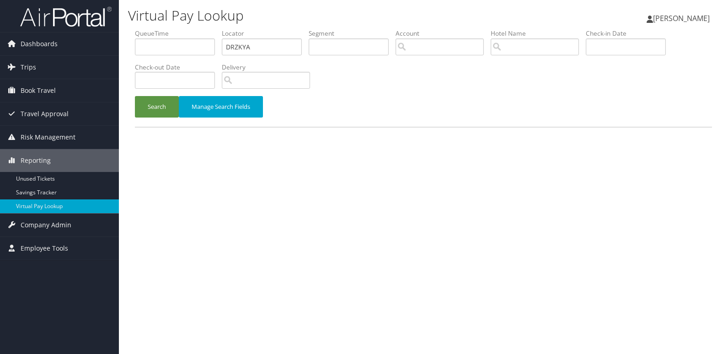 This screenshot has height=354, width=728. I want to click on img: airportal-logo.png, so click(66, 16).